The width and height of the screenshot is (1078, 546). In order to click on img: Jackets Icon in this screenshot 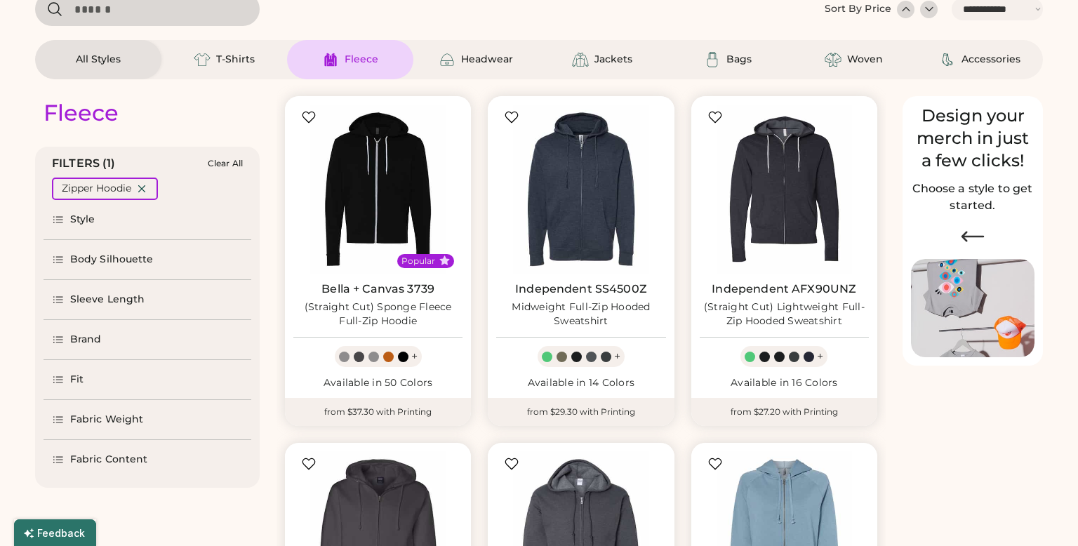, I will do `click(580, 60)`.